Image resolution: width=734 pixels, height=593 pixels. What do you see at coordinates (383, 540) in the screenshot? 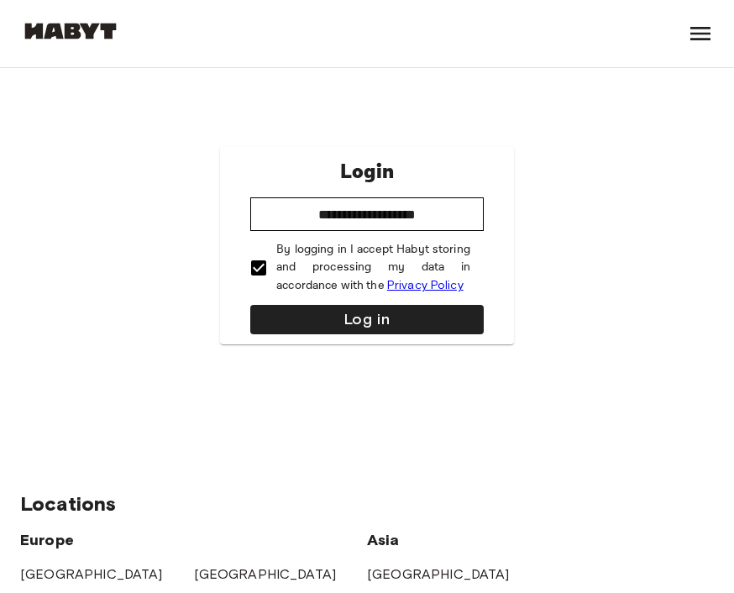
I see `span: Asia` at bounding box center [383, 540].